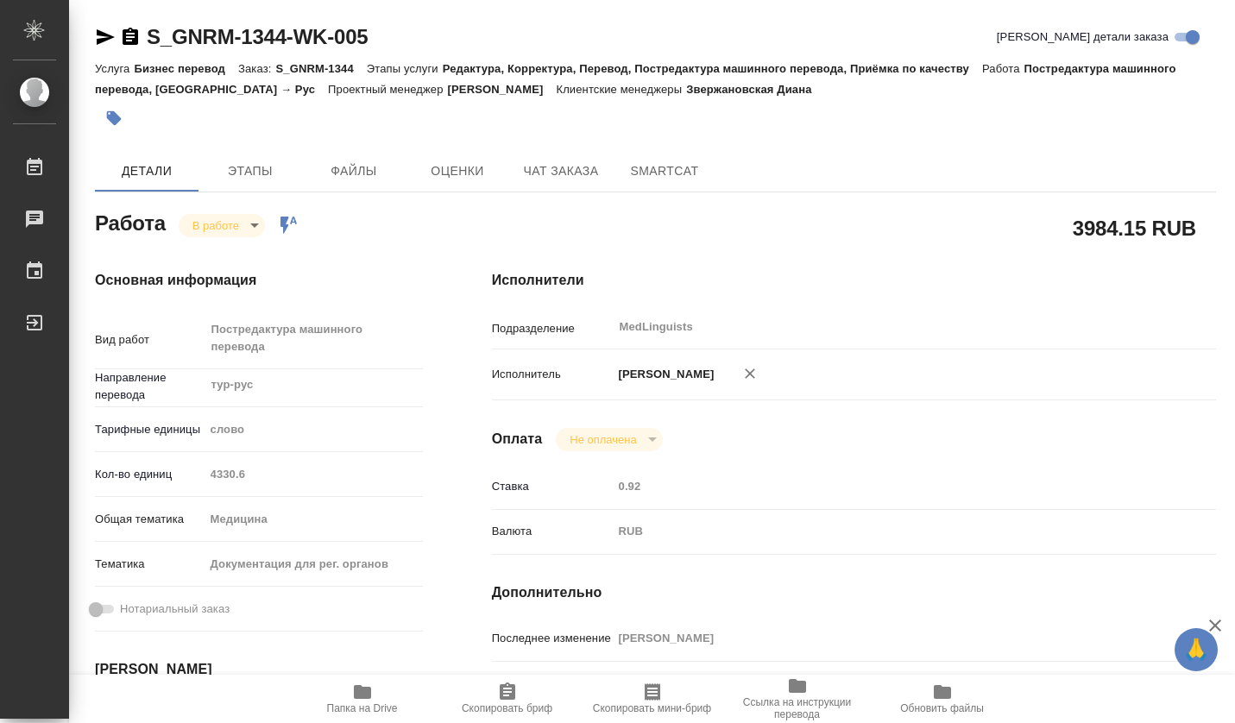  What do you see at coordinates (854, 593) in the screenshot?
I see `h4: Дополнительно` at bounding box center [854, 593].